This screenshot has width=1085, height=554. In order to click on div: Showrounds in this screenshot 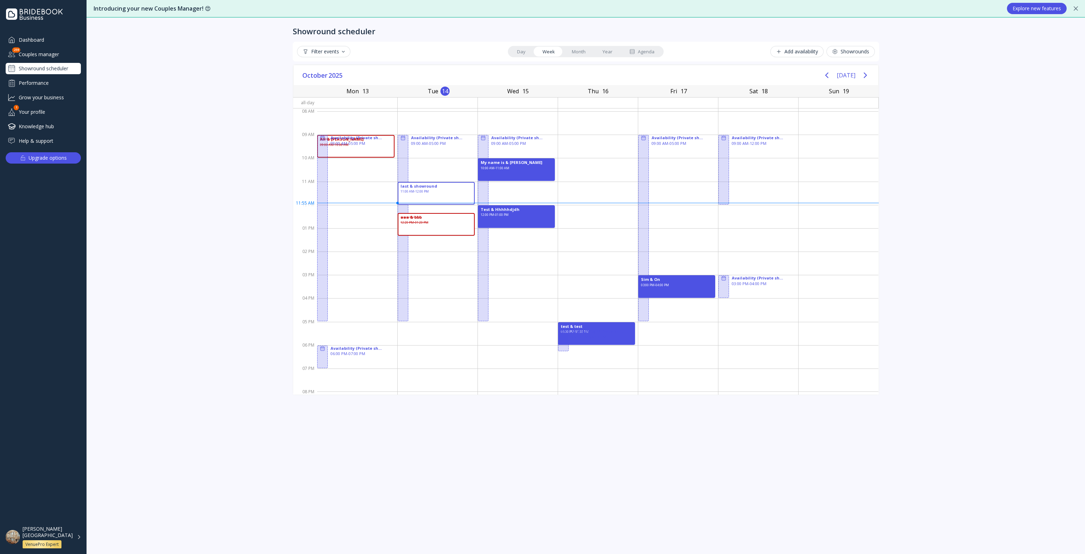, I will do `click(850, 52)`.